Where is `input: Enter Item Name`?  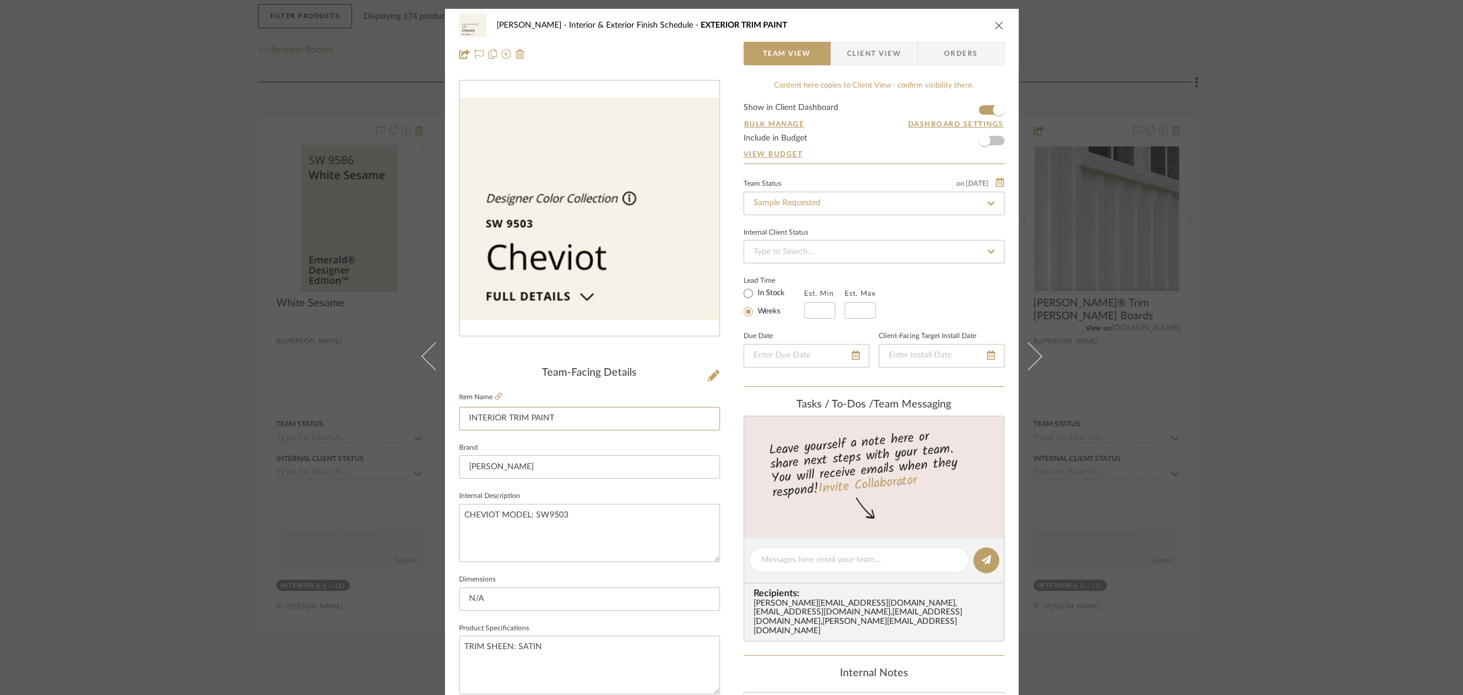
input: Enter Item Name is located at coordinates (590, 419).